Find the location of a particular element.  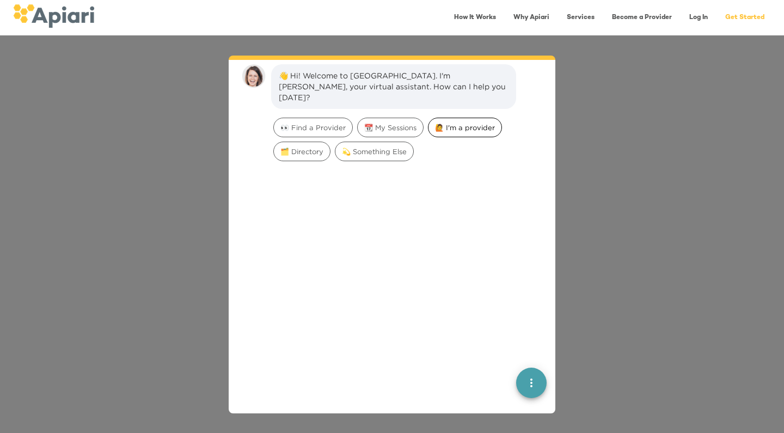

button: quick menu is located at coordinates (531, 383).